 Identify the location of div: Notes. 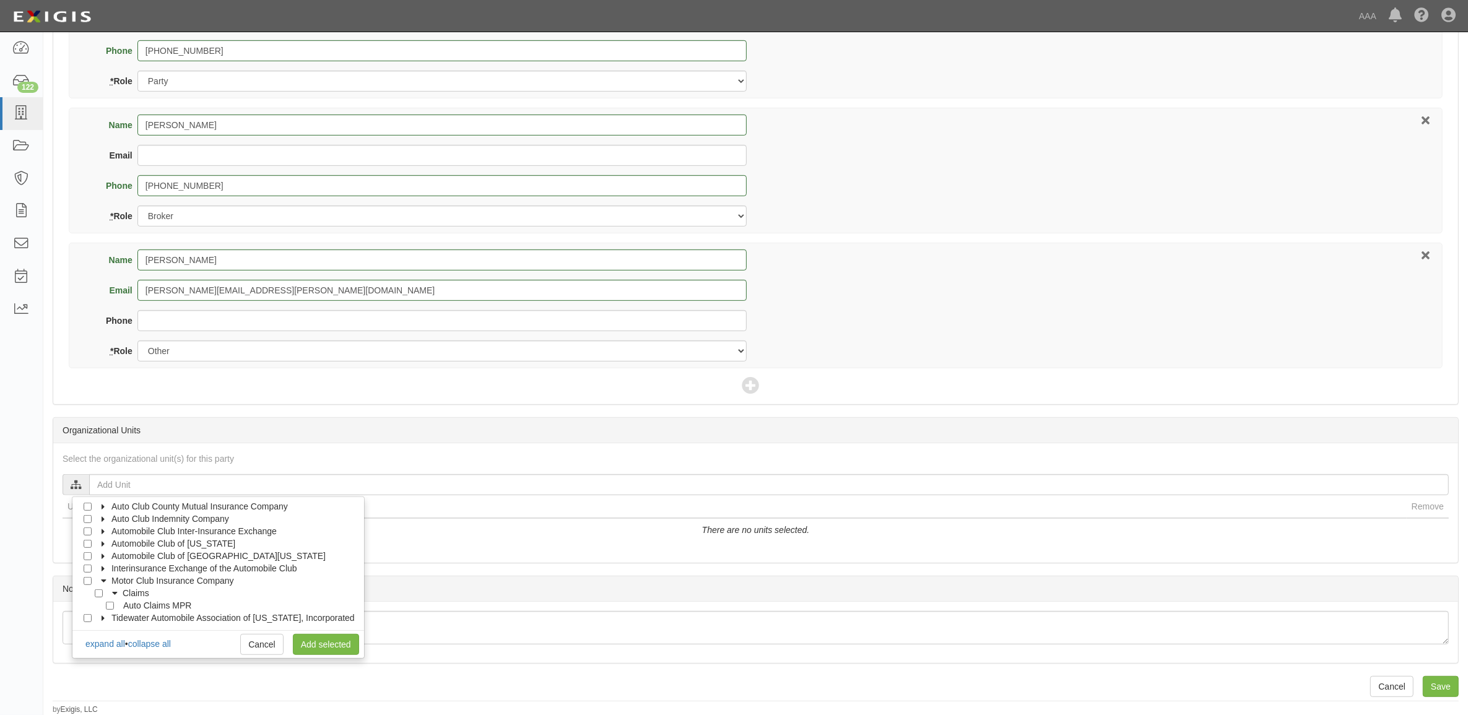
(755, 589).